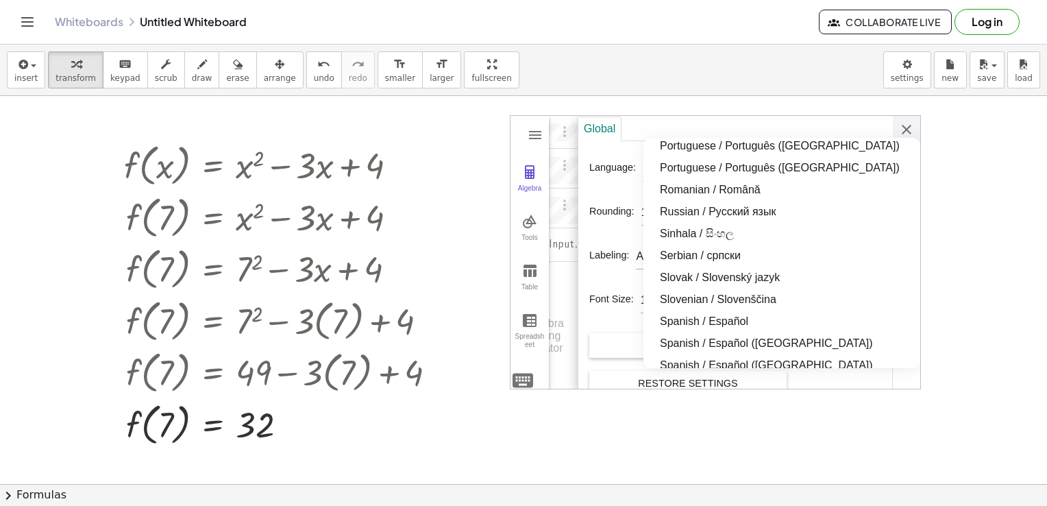 The image size is (1047, 506). I want to click on span: save, so click(987, 78).